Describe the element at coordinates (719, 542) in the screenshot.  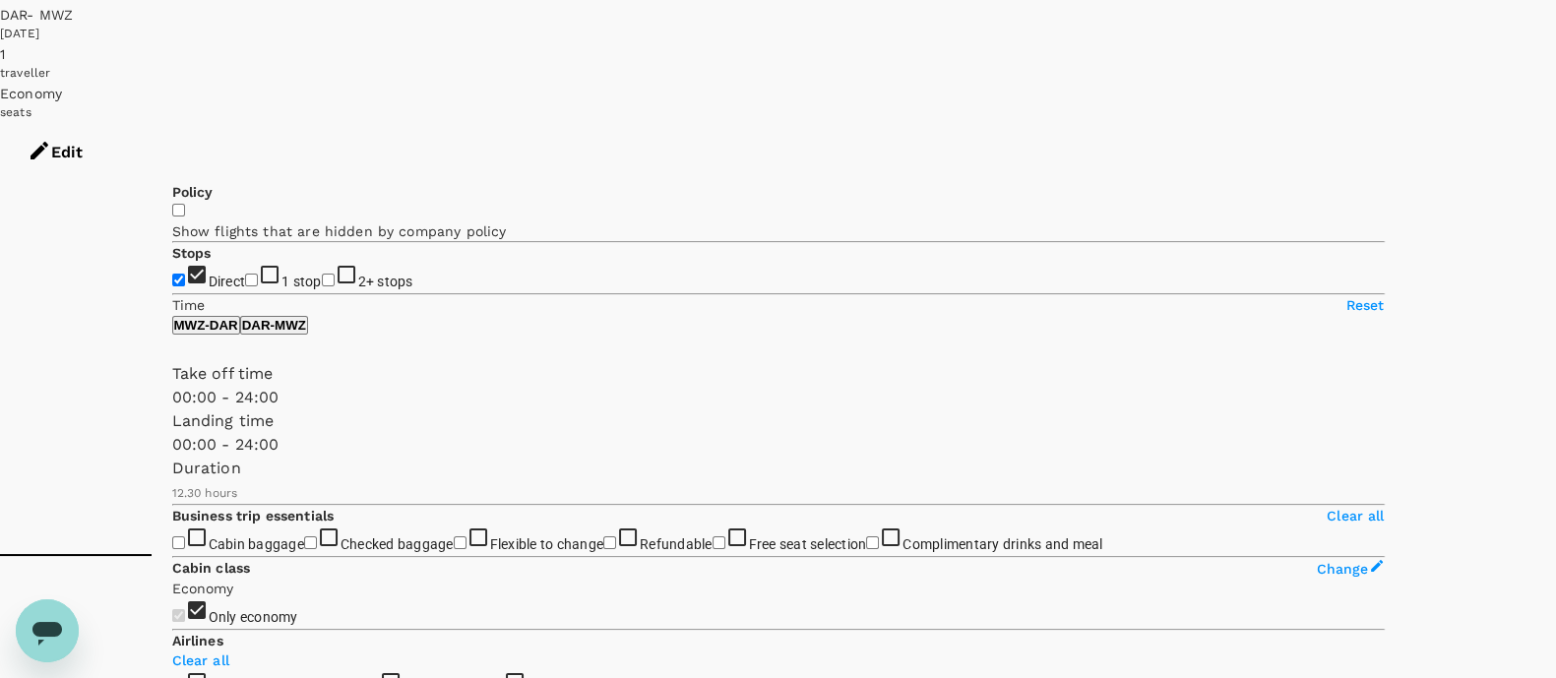
I see `input: Free seat selection` at that location.